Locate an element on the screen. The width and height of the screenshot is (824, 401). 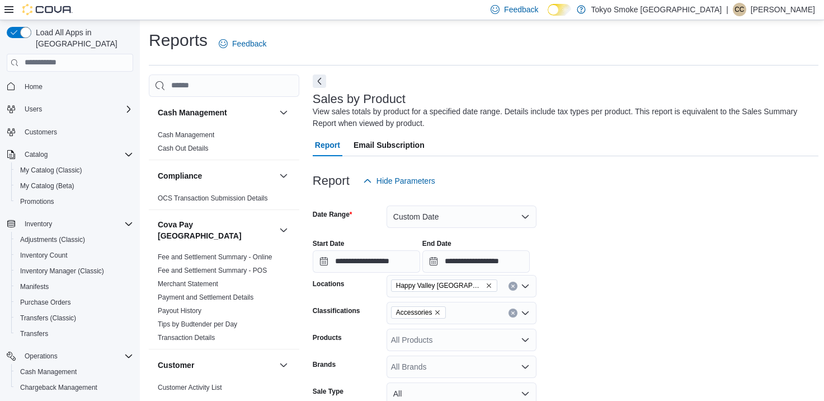
a: Transfers is located at coordinates (34, 334).